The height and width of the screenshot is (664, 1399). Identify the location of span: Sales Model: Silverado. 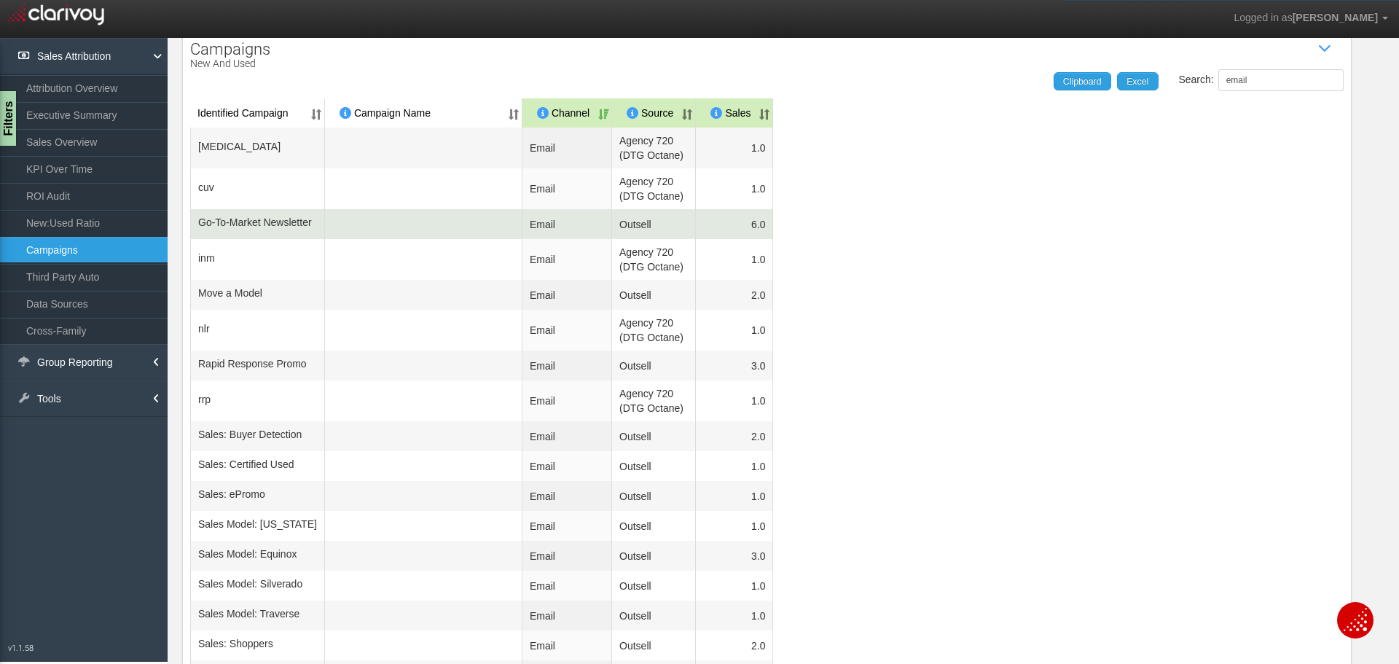
(250, 584).